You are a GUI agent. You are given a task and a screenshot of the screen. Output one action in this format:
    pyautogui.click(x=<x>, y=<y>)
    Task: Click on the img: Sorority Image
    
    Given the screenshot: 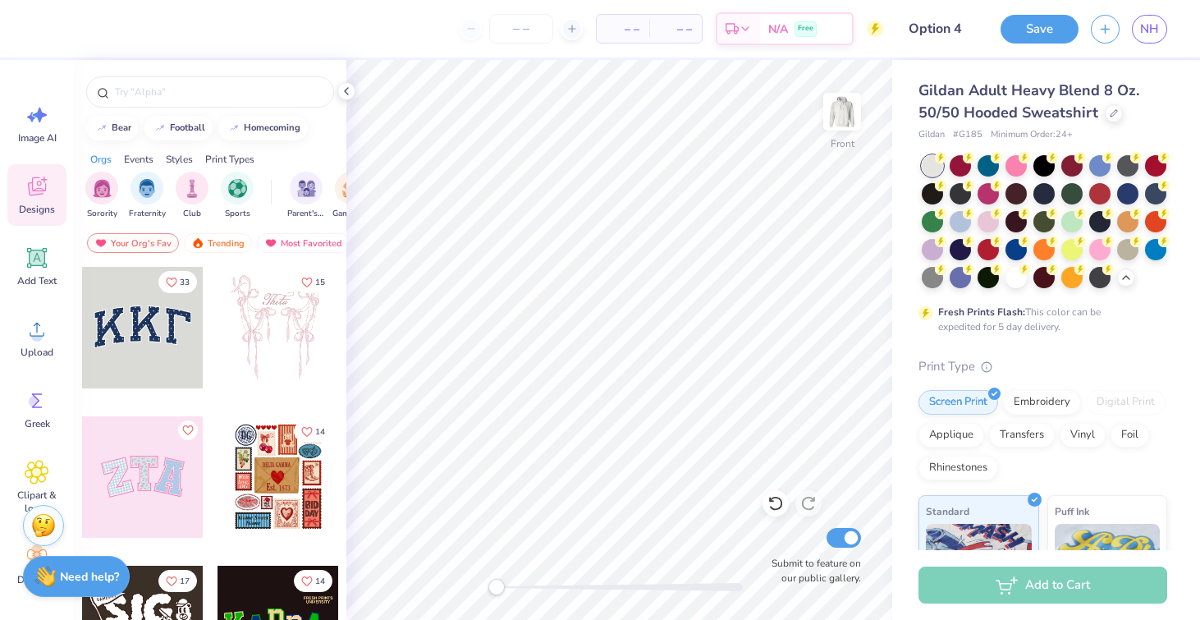 What is the action you would take?
    pyautogui.click(x=102, y=188)
    